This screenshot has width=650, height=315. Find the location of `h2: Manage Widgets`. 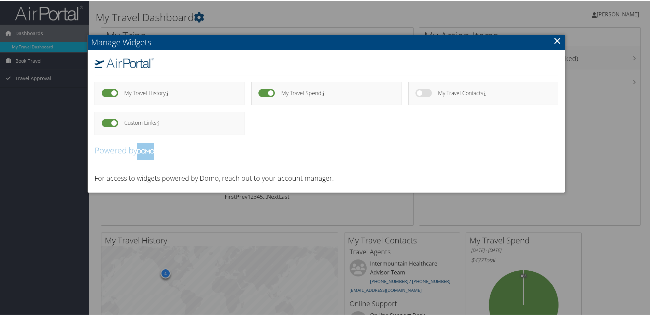

h2: Manage Widgets is located at coordinates (326, 42).